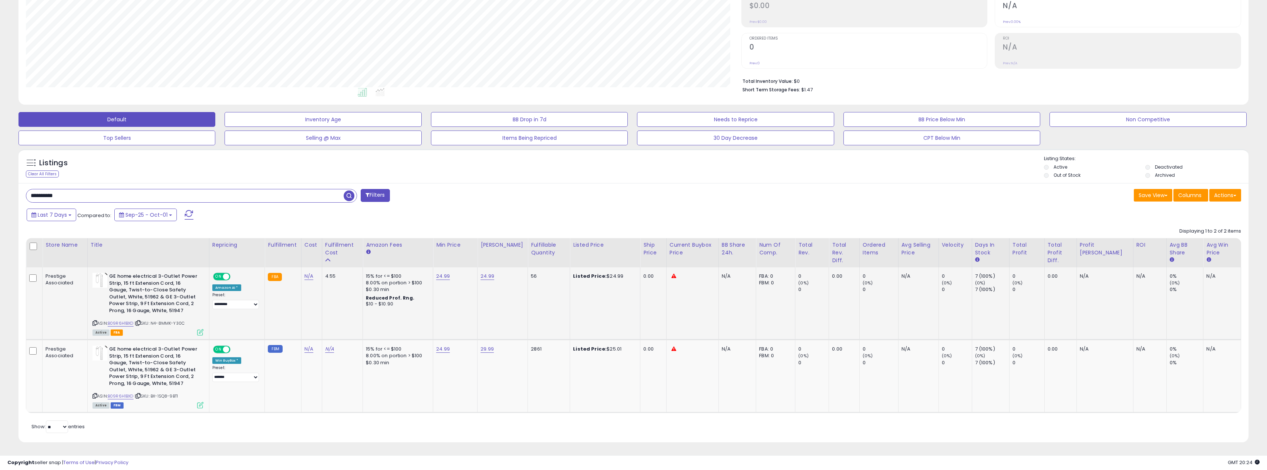 This screenshot has width=1267, height=470. Describe the element at coordinates (68, 463) in the screenshot. I see `div: seller snap | |` at that location.